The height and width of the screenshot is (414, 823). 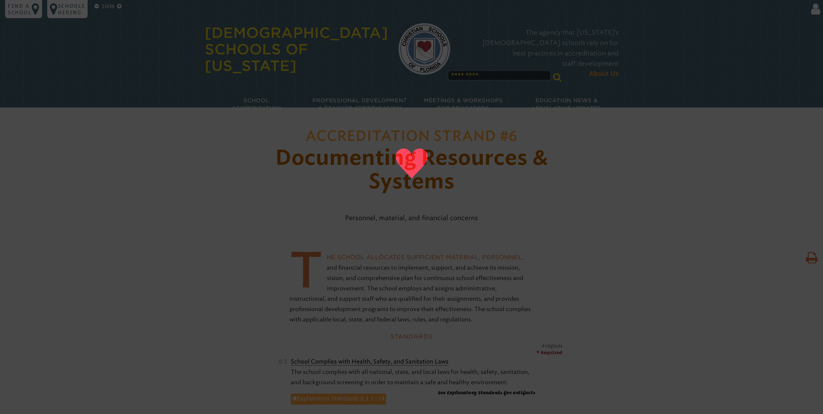 What do you see at coordinates (486, 392) in the screenshot?
I see `b: See Explanatory Standards for artifacts` at bounding box center [486, 392].